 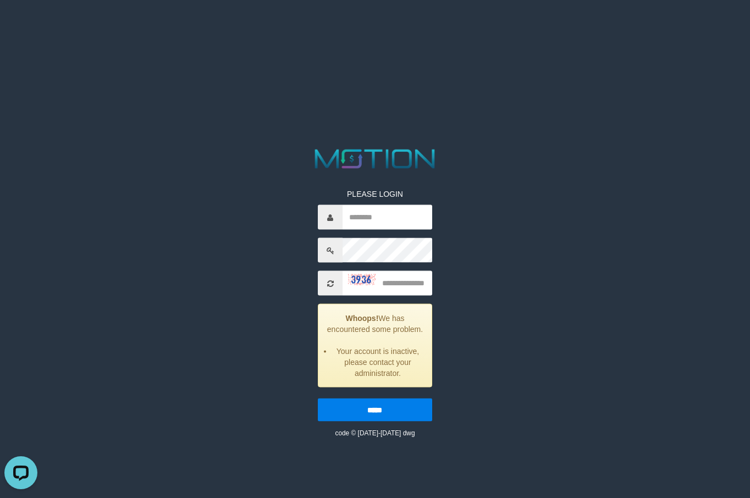 What do you see at coordinates (375, 159) in the screenshot?
I see `img: MOTION_logo.png` at bounding box center [375, 159].